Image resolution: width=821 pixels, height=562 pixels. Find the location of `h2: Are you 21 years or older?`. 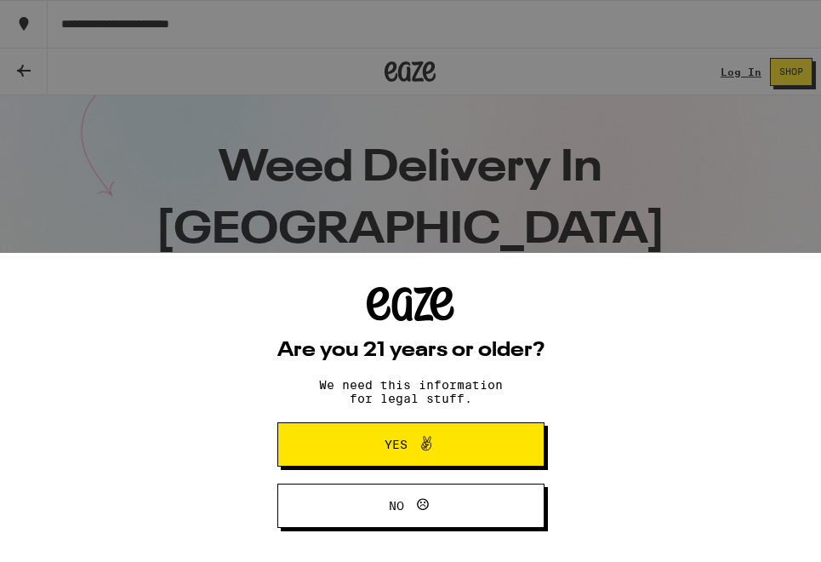

h2: Are you 21 years or older? is located at coordinates (411, 351).